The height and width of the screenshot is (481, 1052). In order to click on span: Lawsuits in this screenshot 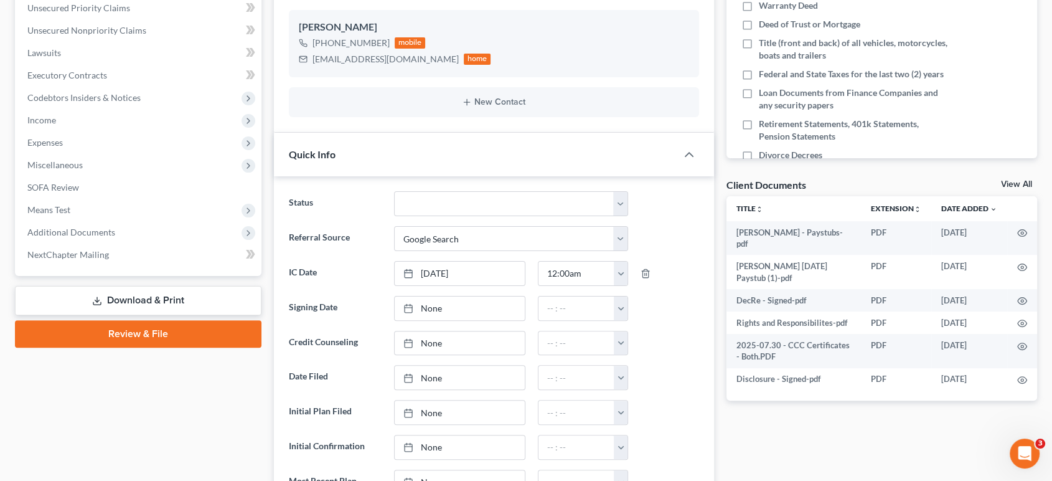, I will do `click(44, 52)`.